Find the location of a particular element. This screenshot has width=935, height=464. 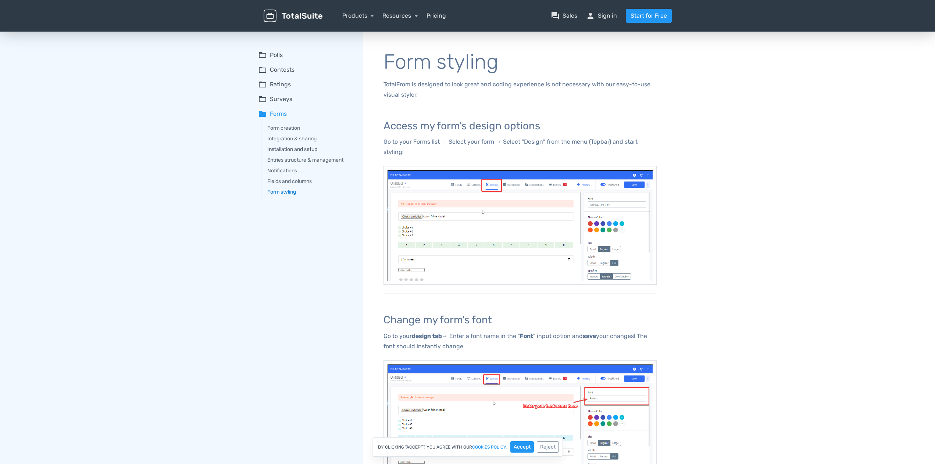

span: question_answer is located at coordinates (555, 16).